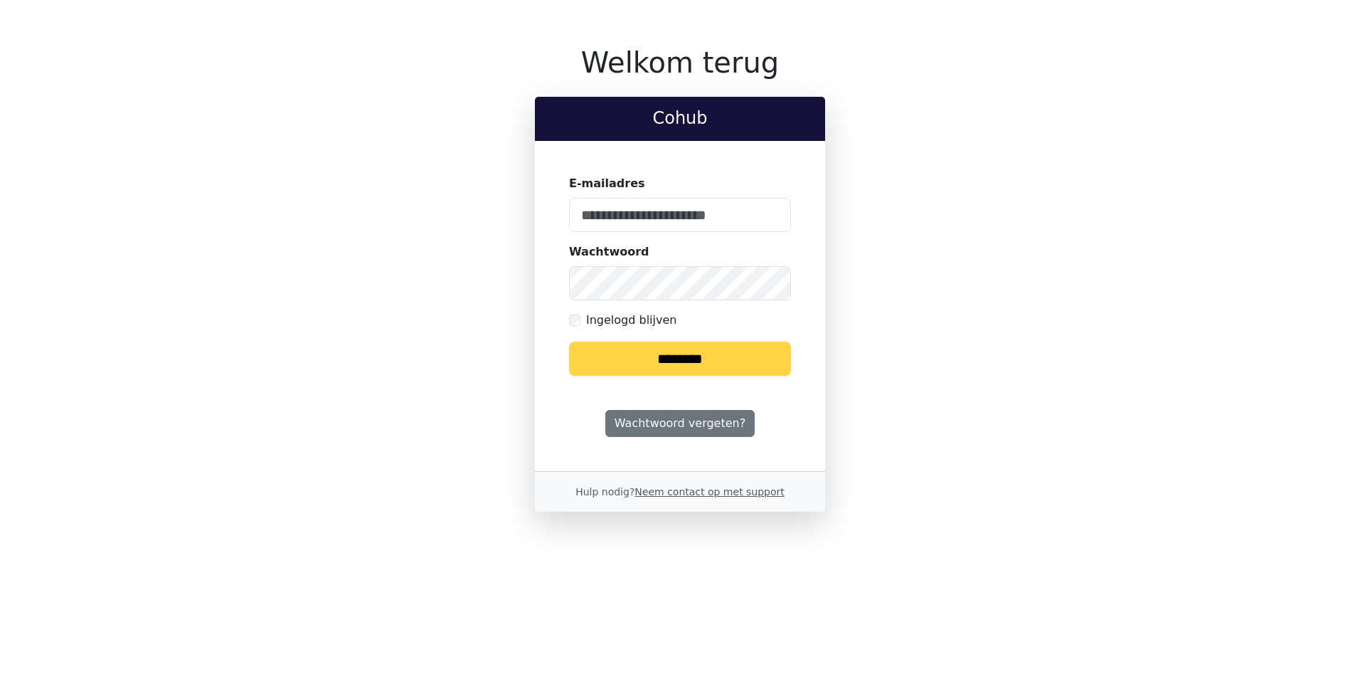 The image size is (1360, 679). I want to click on h1: Welkom terug, so click(680, 63).